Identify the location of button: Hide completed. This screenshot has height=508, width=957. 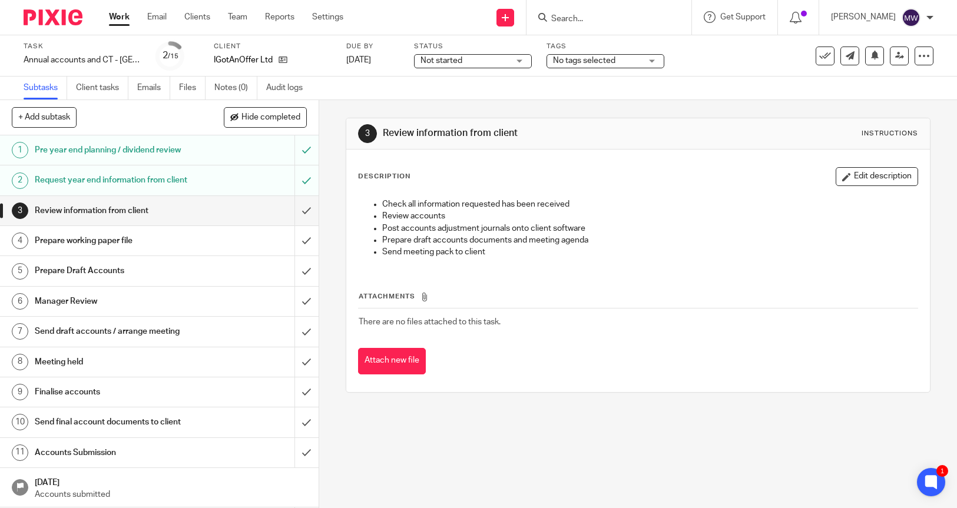
(265, 117).